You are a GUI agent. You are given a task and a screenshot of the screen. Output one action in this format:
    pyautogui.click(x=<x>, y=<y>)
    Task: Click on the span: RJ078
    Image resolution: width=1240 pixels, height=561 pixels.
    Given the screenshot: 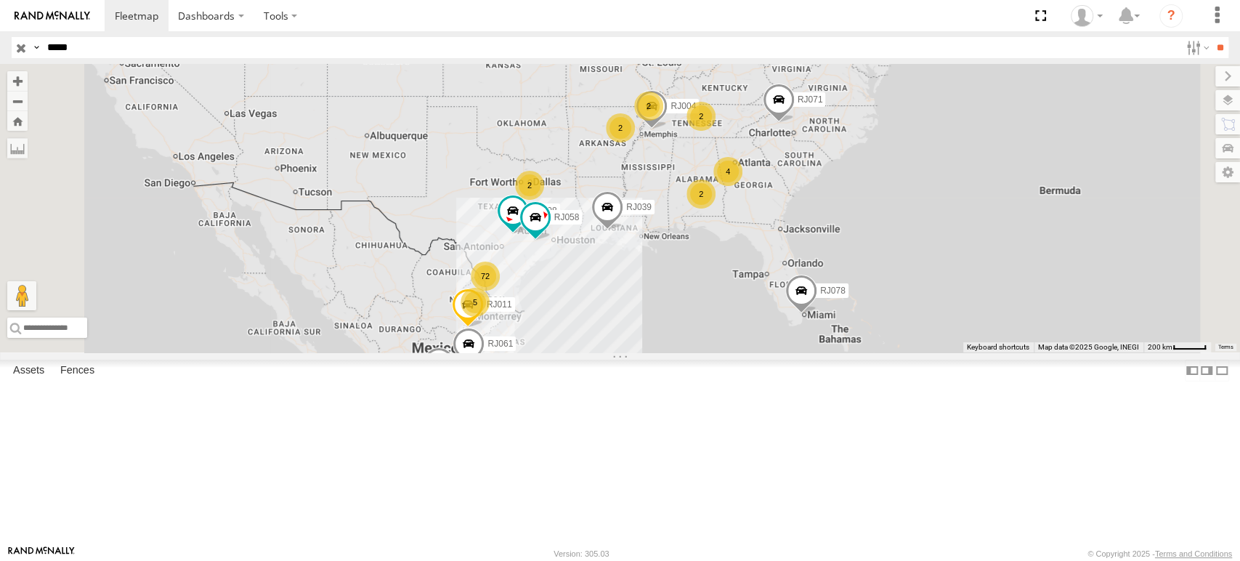 What is the action you would take?
    pyautogui.click(x=832, y=291)
    